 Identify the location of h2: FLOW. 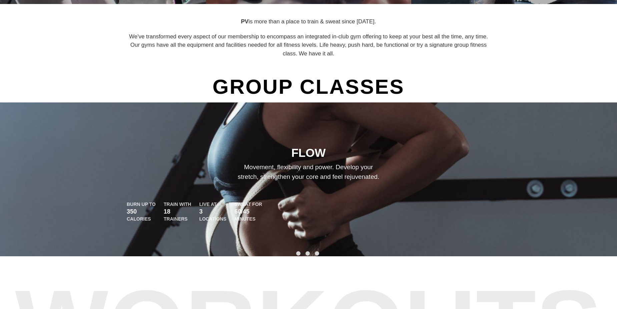
(308, 153).